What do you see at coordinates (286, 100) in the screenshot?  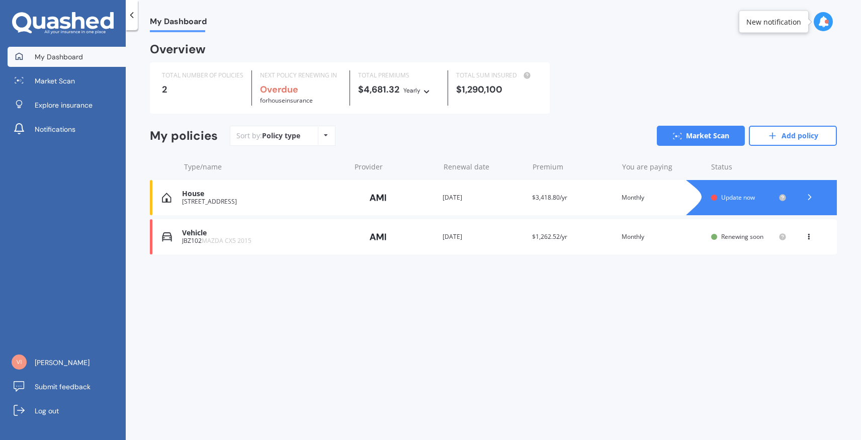 I see `span: for House insurance` at bounding box center [286, 100].